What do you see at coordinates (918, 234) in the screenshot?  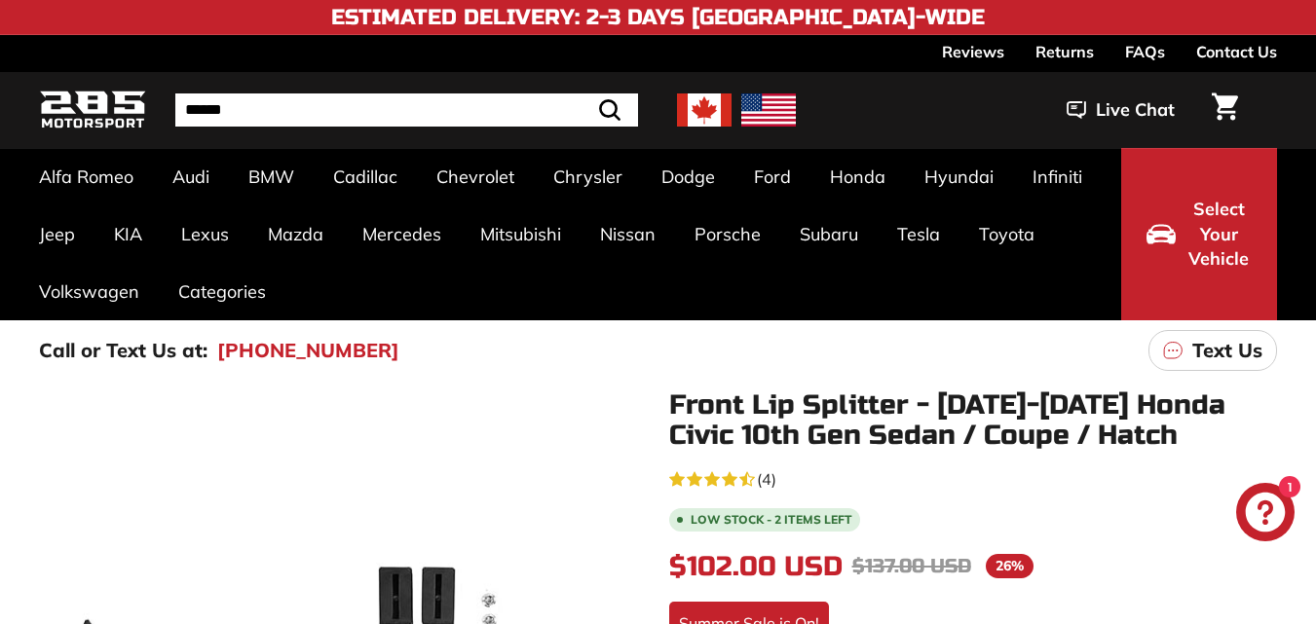 I see `a: Tesla` at bounding box center [918, 234].